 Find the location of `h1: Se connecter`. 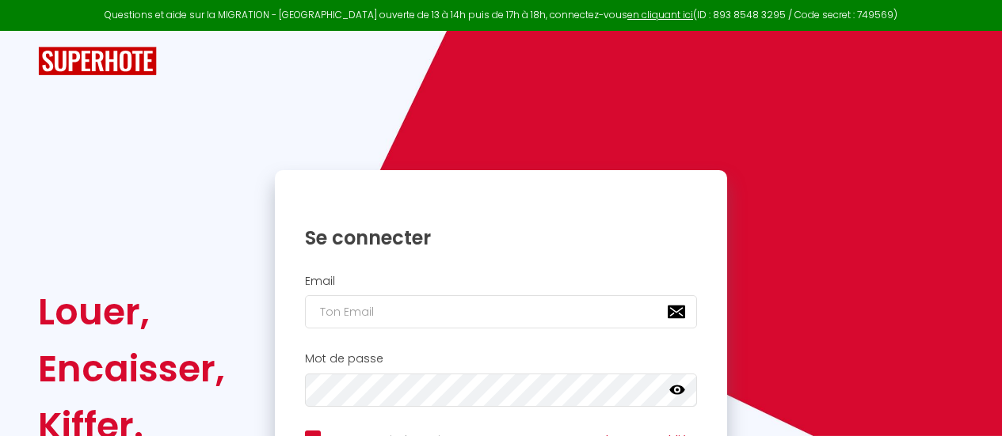

h1: Se connecter is located at coordinates (501, 238).